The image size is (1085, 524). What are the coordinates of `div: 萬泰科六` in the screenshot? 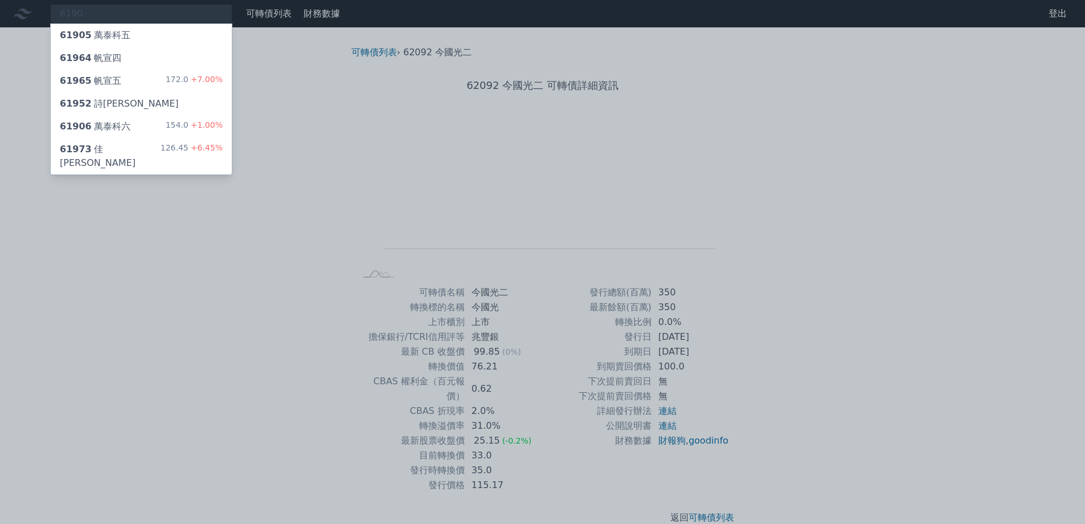 It's located at (95, 126).